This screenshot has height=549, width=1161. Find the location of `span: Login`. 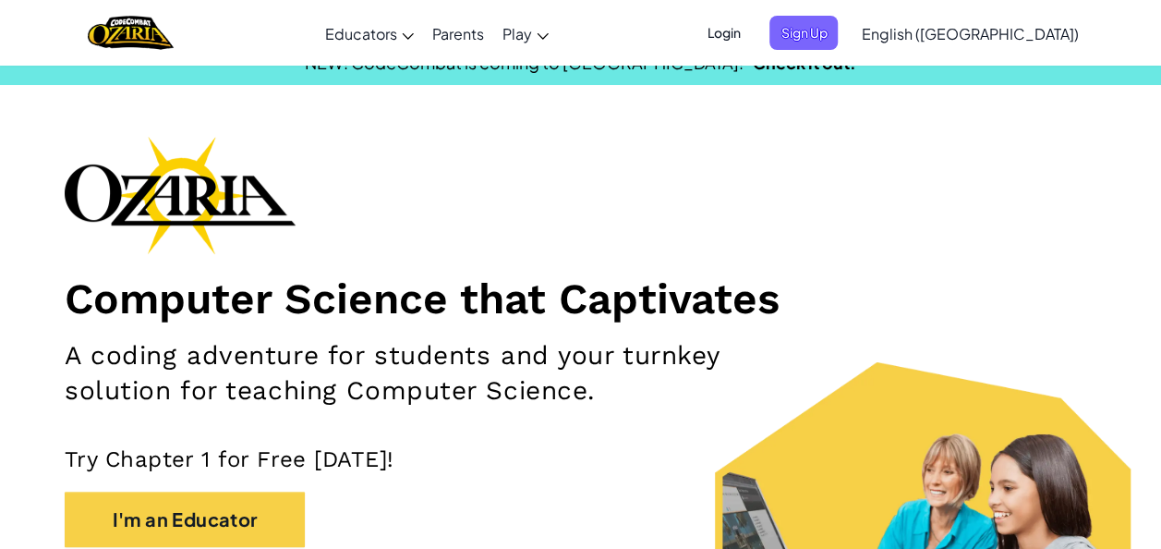

span: Login is located at coordinates (723, 32).